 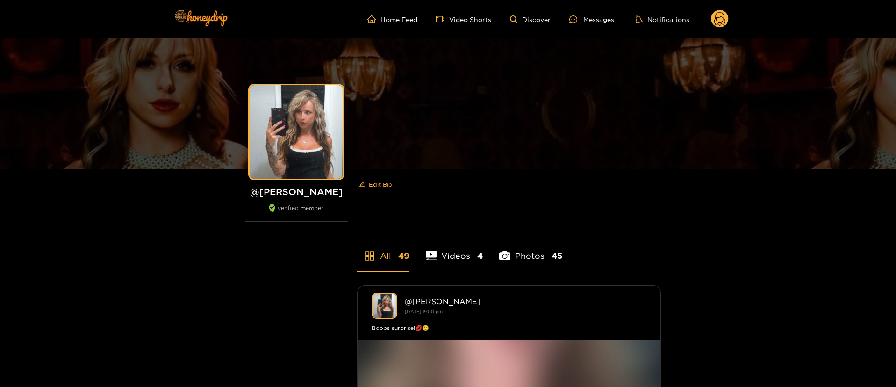 What do you see at coordinates (375, 184) in the screenshot?
I see `button: editEdit Bio` at bounding box center [375, 184].